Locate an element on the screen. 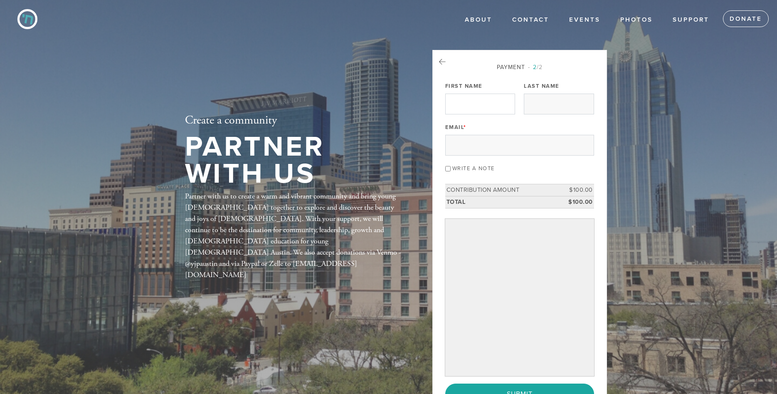  label: Last Name is located at coordinates (542, 86).